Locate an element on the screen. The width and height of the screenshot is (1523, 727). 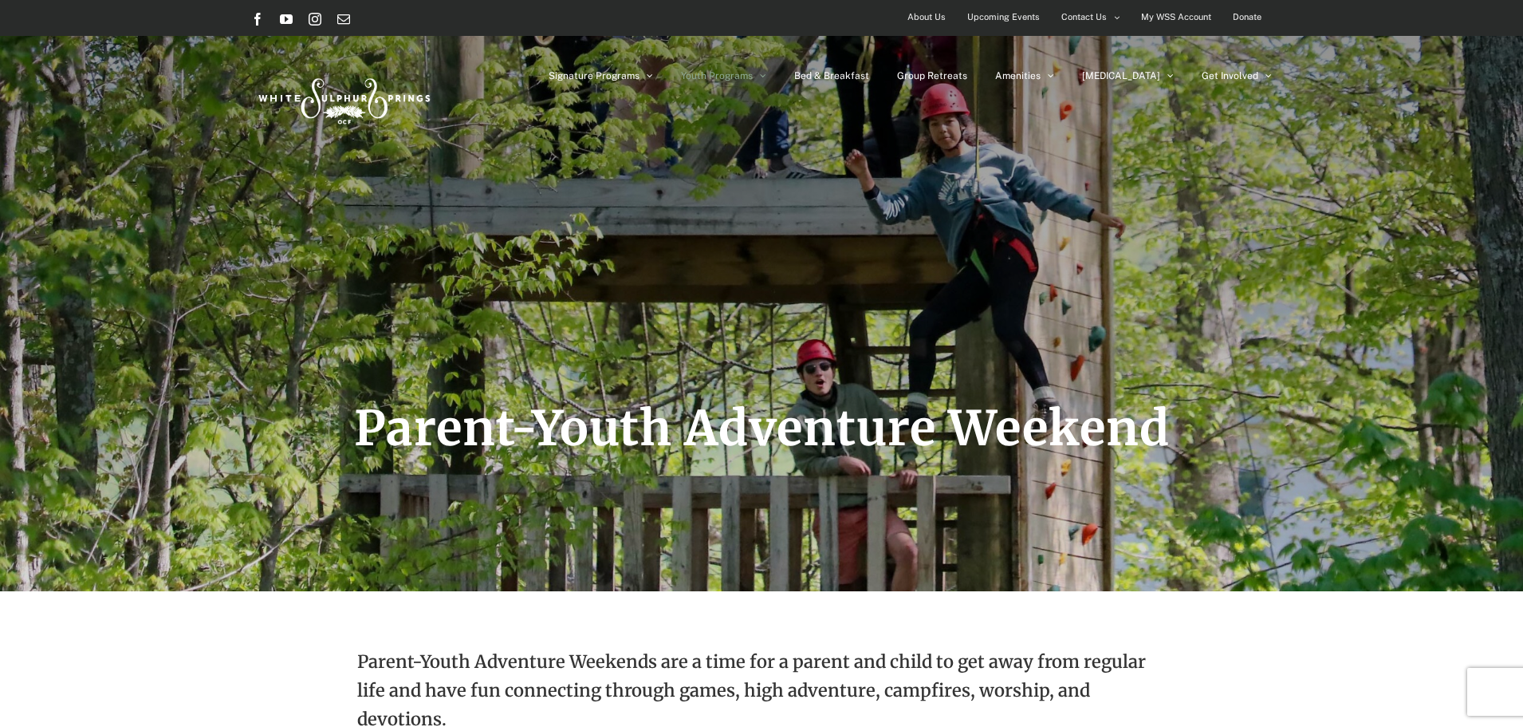
a: Youth Programs is located at coordinates (723, 76).